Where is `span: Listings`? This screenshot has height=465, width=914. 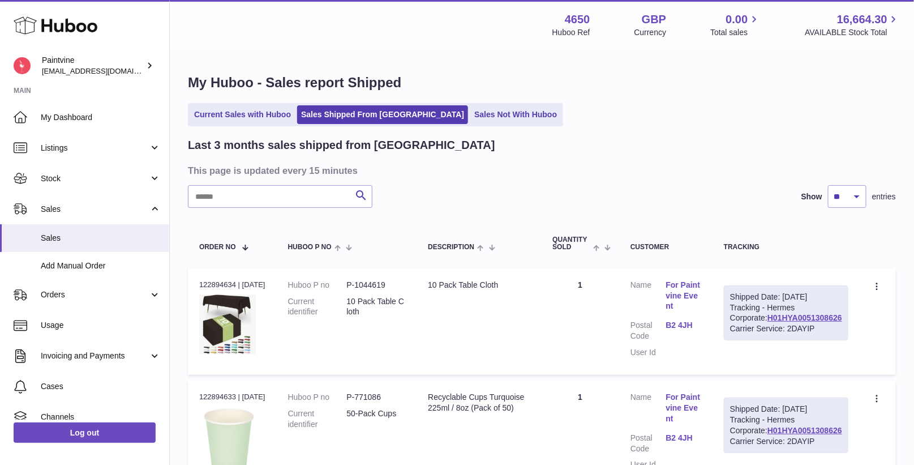
span: Listings is located at coordinates (95, 148).